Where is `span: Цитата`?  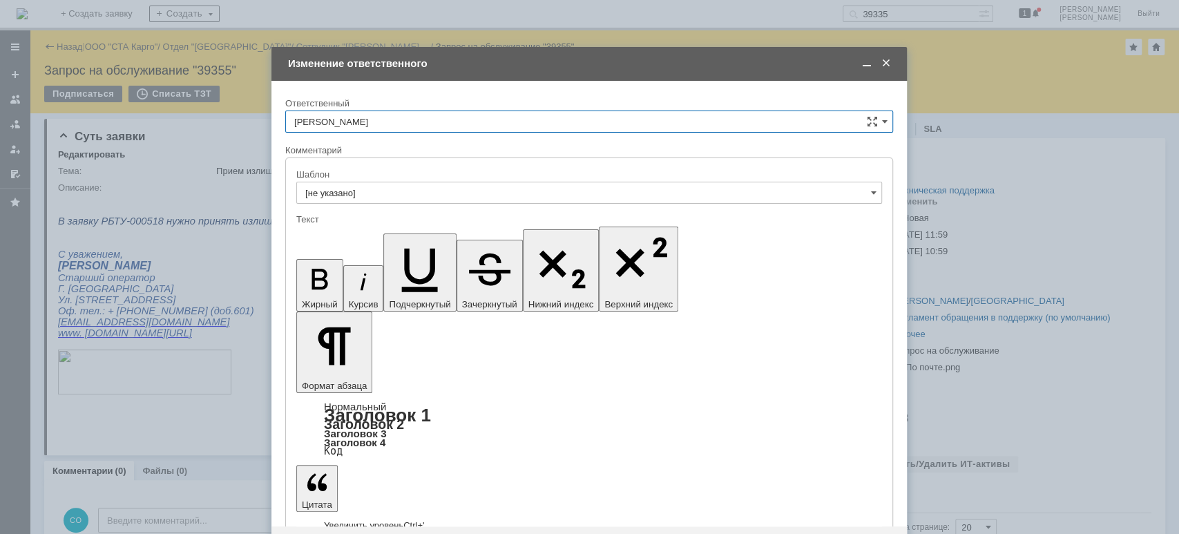
span: Цитата is located at coordinates (317, 504).